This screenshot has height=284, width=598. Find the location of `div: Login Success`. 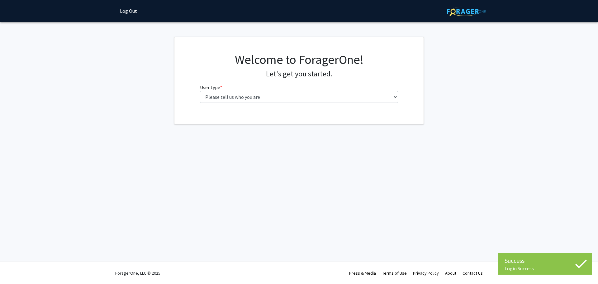

div: Login Success is located at coordinates (545, 268).